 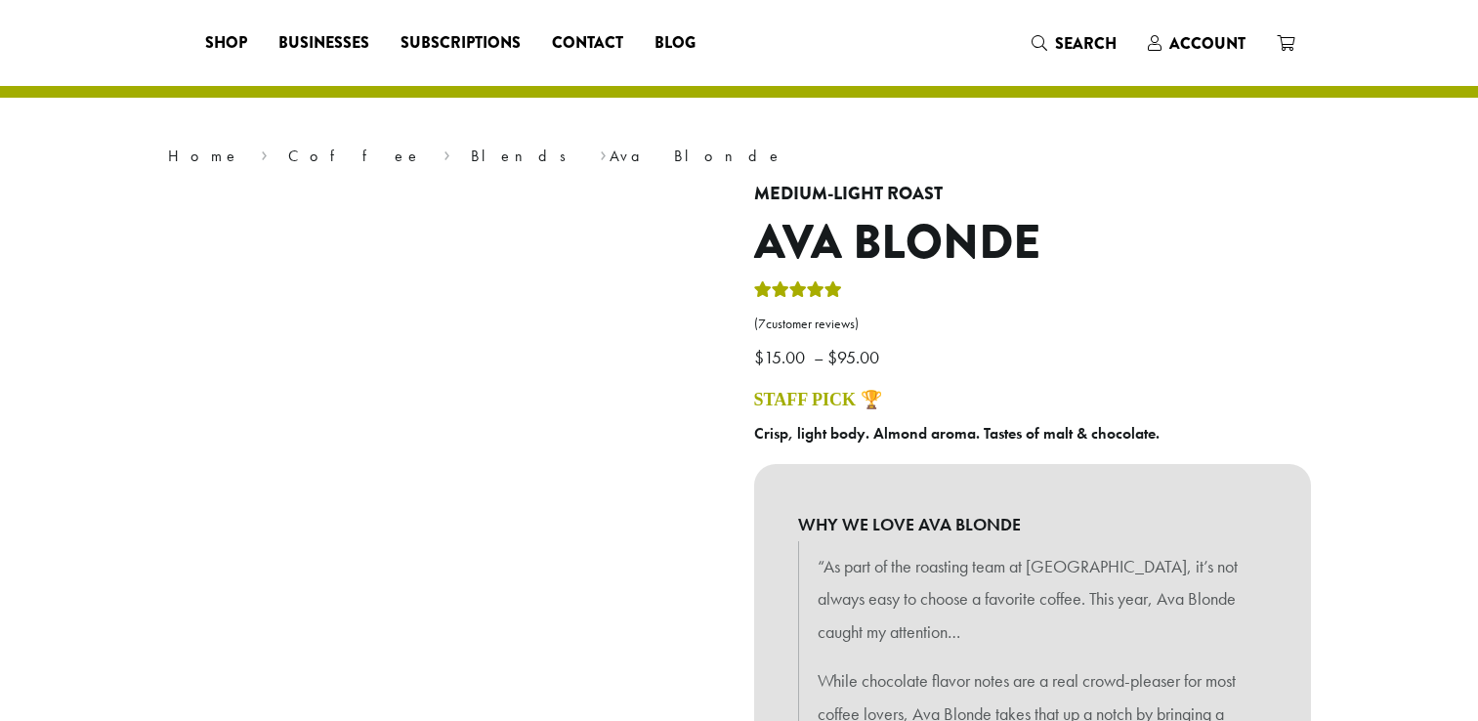 What do you see at coordinates (1208, 43) in the screenshot?
I see `span: Account` at bounding box center [1208, 43].